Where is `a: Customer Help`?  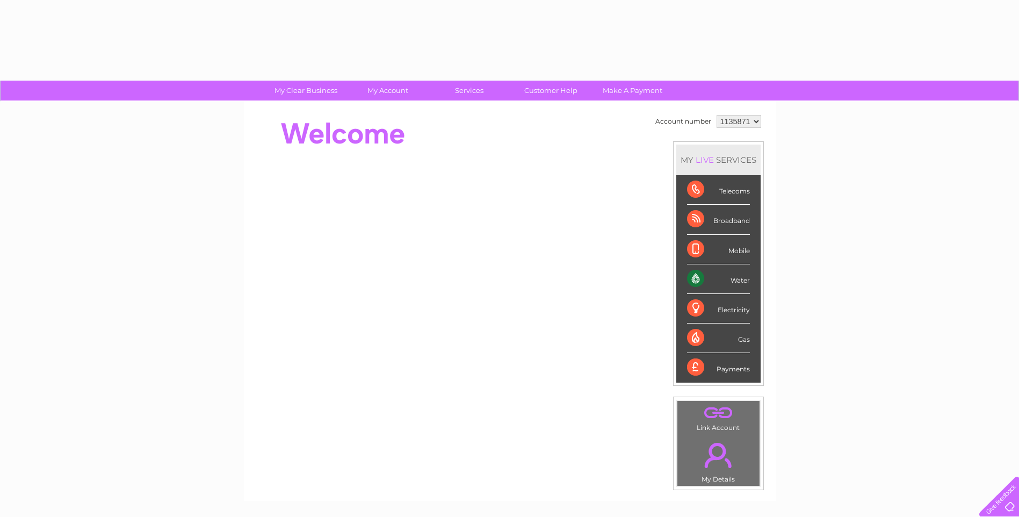 a: Customer Help is located at coordinates (551, 90).